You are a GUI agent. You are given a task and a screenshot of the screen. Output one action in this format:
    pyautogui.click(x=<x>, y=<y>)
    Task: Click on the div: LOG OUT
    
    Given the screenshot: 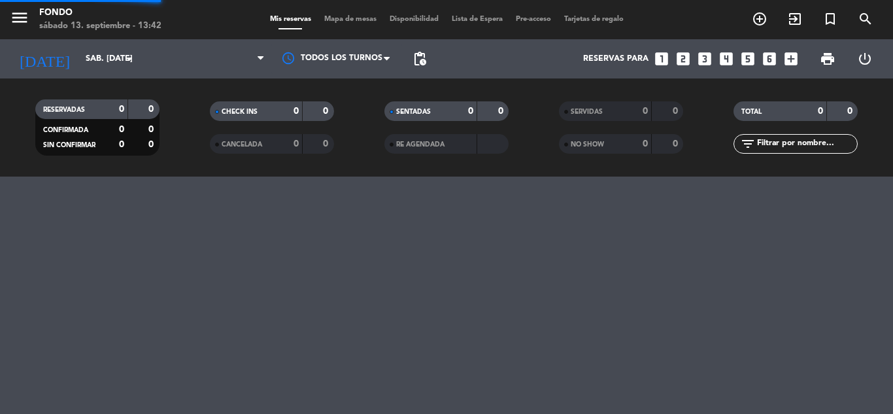 What is the action you would take?
    pyautogui.click(x=865, y=59)
    